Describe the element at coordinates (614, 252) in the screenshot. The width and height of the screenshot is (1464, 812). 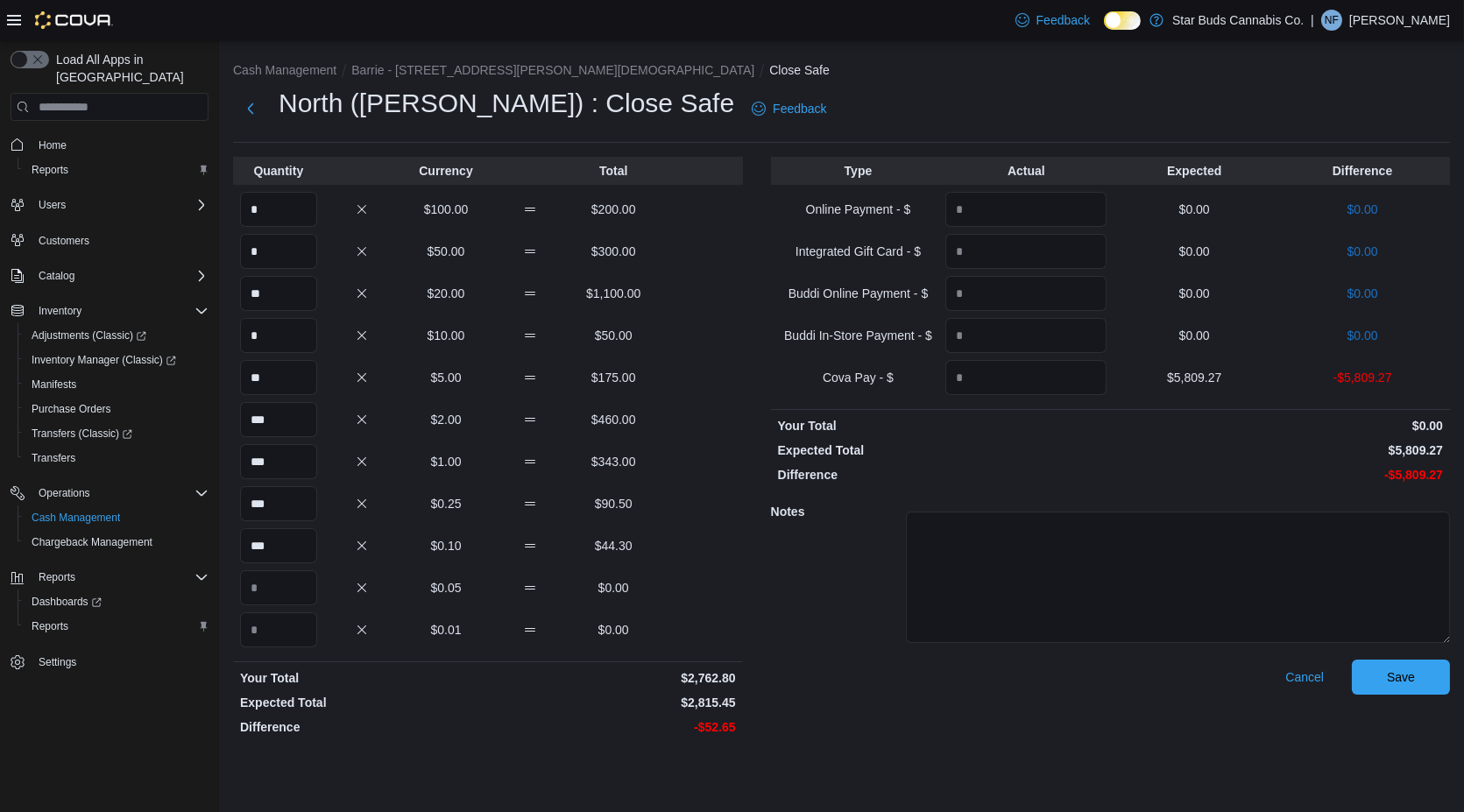
I see `p: $300.00` at that location.